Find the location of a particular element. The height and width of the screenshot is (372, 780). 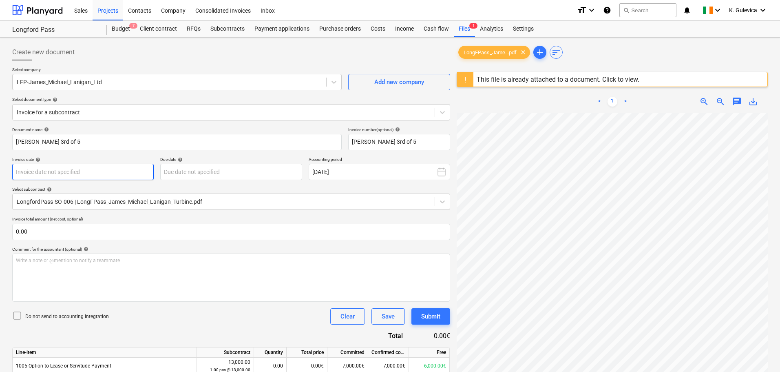

div: Client contract is located at coordinates (158, 29).